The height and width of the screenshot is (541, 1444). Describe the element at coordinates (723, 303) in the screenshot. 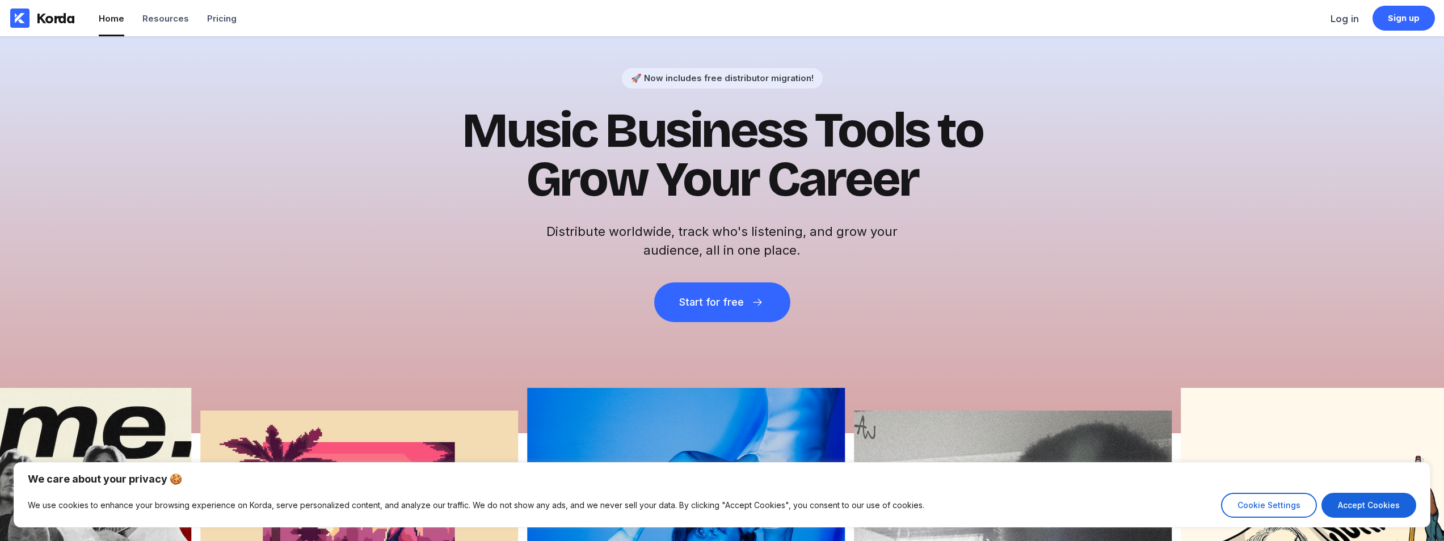

I see `button: Start for free` at that location.